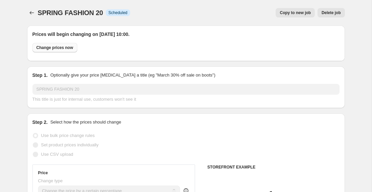 The image size is (372, 192). I want to click on span: Use bulk price change rules, so click(68, 135).